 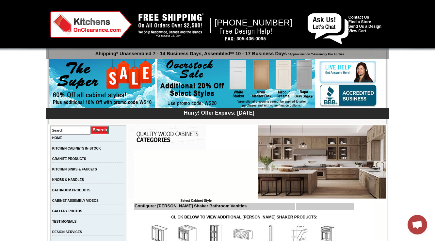 What do you see at coordinates (76, 148) in the screenshot?
I see `a: KITCHEN CABINETS IN-STOCK` at bounding box center [76, 148].